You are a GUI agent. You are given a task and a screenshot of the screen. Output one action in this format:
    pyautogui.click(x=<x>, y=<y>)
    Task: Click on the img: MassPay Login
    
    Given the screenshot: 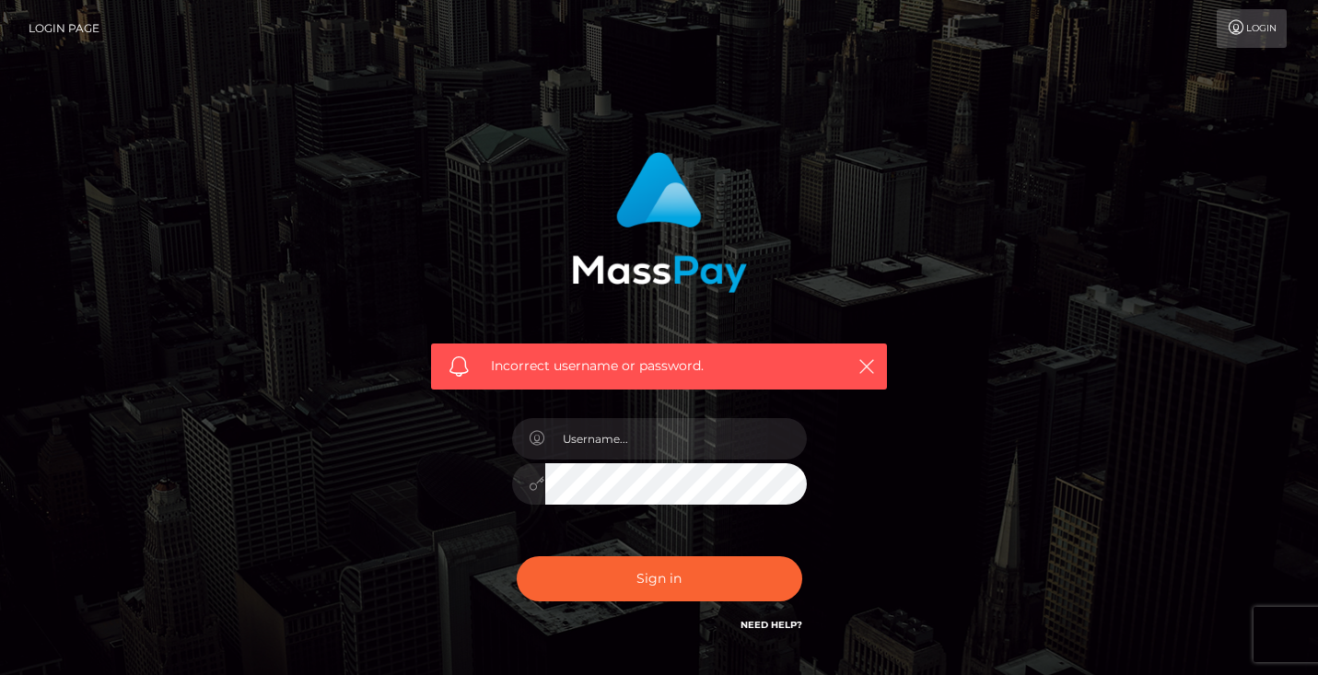 What is the action you would take?
    pyautogui.click(x=659, y=222)
    